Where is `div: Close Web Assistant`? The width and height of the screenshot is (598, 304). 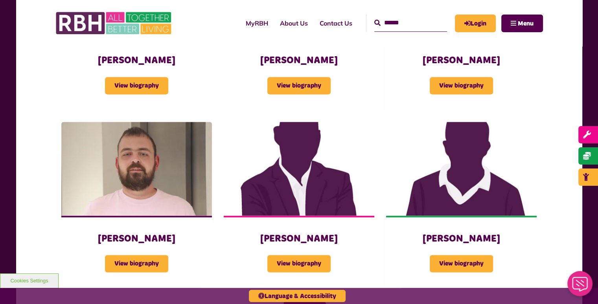
div: Close Web Assistant is located at coordinates (17, 15).